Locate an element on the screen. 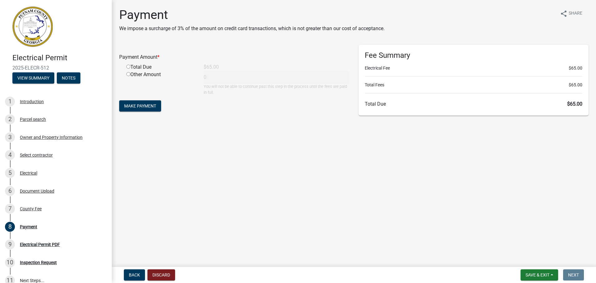 This screenshot has width=596, height=283. p: We impose a surcharge of 3% of the amount on credit card transactions, which is not greater than ... is located at coordinates (252, 29).